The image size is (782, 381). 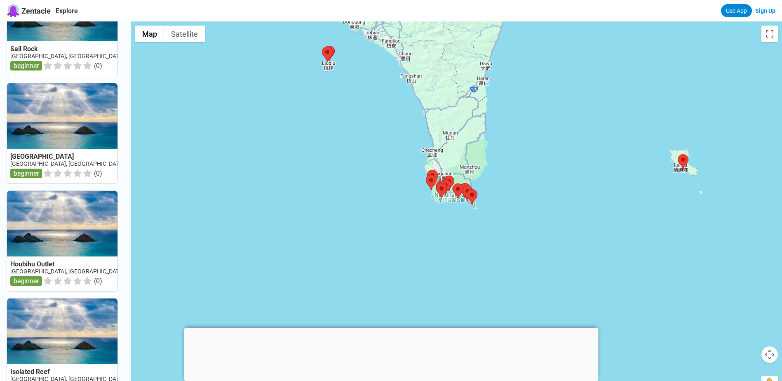 What do you see at coordinates (13, 11) in the screenshot?
I see `img: Zentacle logo` at bounding box center [13, 11].